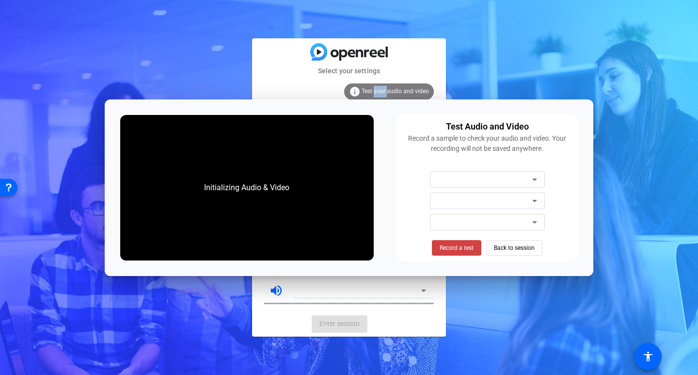  I want to click on button: Back to session, so click(514, 248).